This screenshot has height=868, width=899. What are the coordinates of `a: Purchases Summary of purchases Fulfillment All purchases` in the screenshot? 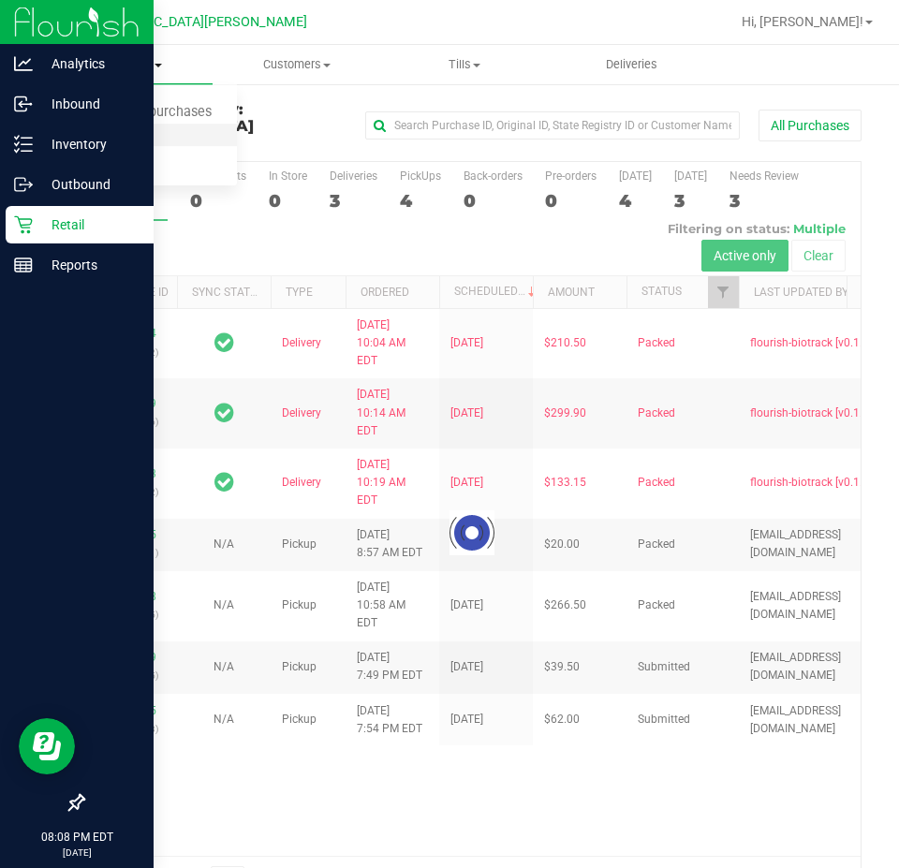 It's located at (128, 65).